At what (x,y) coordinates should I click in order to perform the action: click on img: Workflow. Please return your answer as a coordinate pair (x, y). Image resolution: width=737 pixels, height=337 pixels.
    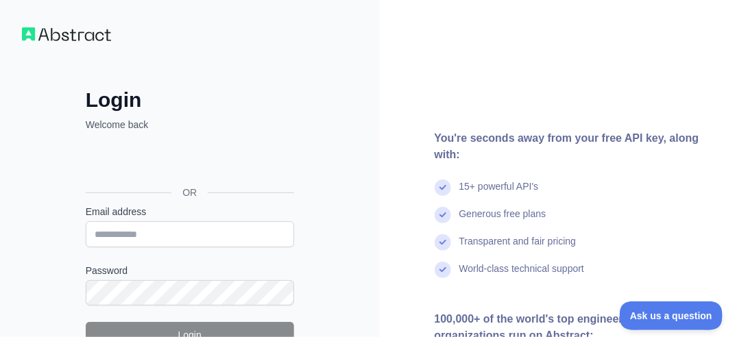
    Looking at the image, I should click on (67, 34).